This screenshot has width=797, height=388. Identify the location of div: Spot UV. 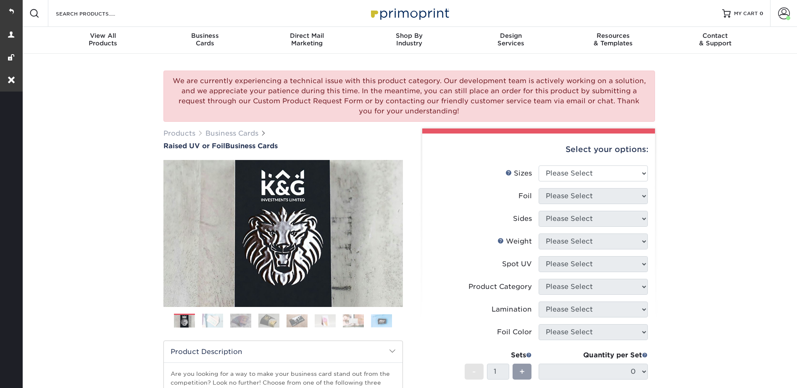
(517, 264).